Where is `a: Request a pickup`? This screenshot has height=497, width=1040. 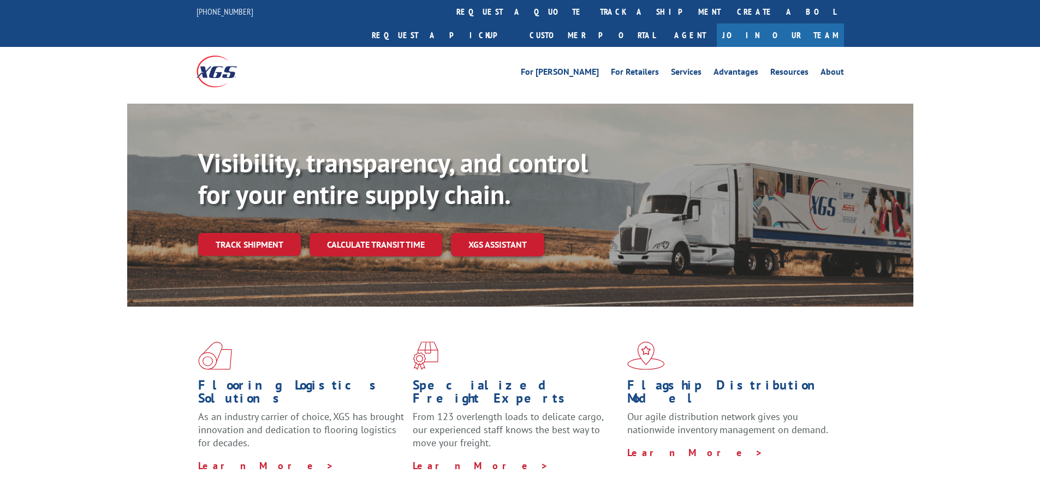 a: Request a pickup is located at coordinates (442, 35).